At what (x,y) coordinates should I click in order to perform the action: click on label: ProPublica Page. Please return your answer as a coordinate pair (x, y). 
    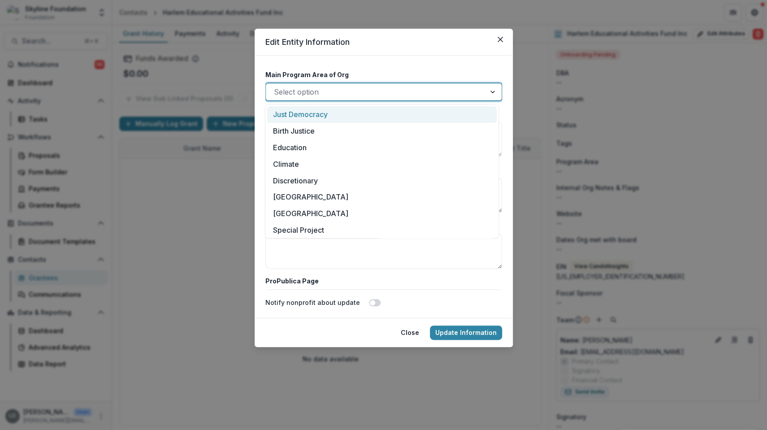
    Looking at the image, I should click on (381, 281).